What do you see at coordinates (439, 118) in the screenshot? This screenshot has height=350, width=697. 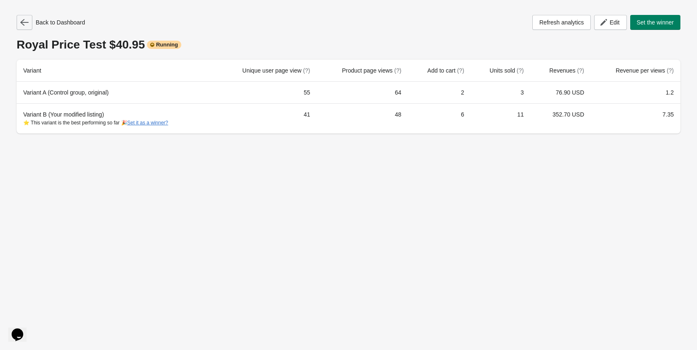 I see `td: 6` at bounding box center [439, 118].